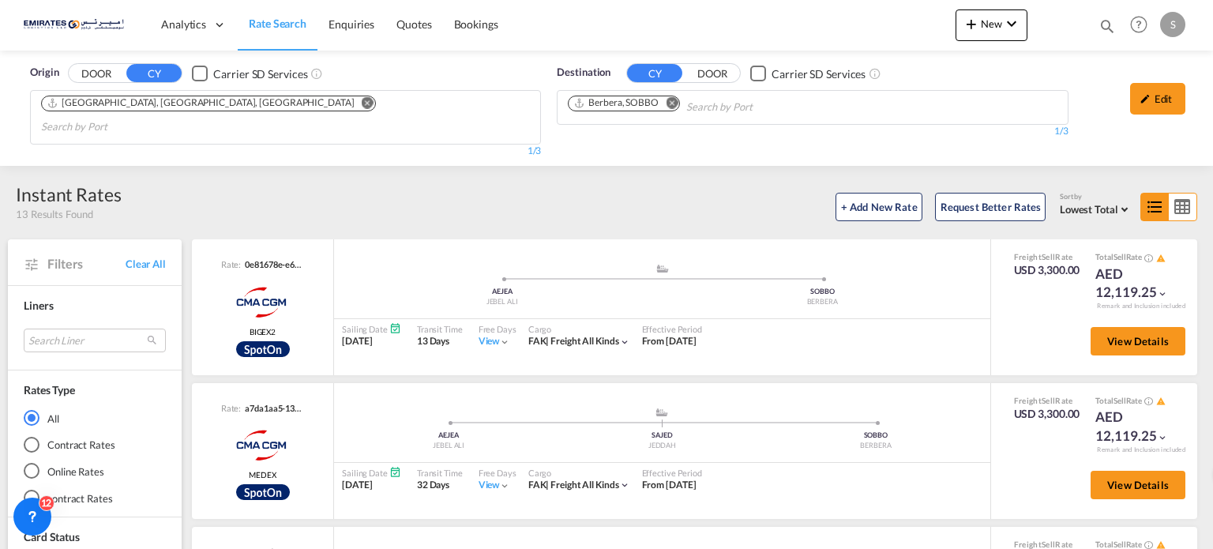 The height and width of the screenshot is (549, 1213). I want to click on md-radio-button: Online Rates, so click(95, 472).